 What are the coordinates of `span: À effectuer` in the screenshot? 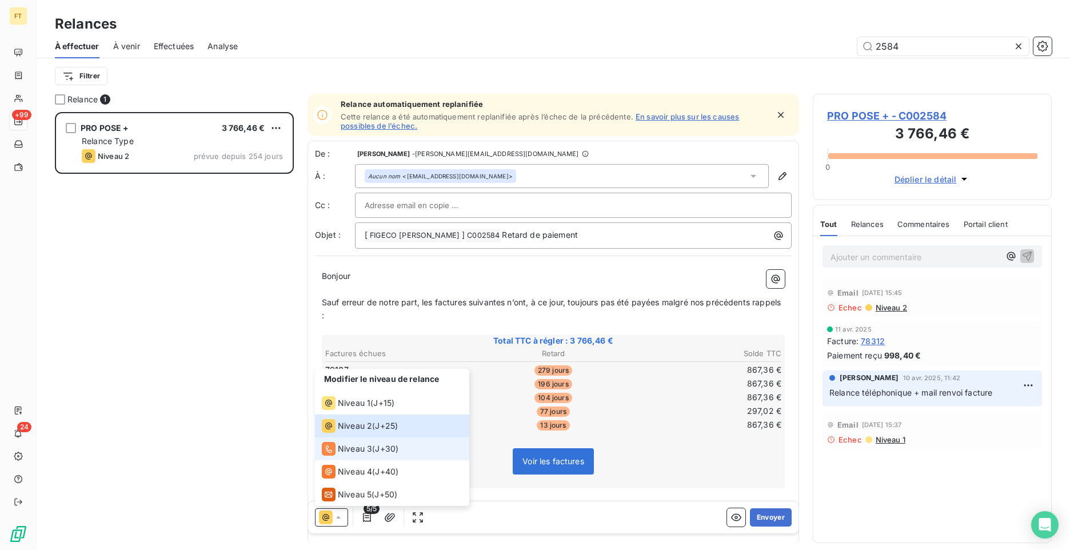 It's located at (77, 46).